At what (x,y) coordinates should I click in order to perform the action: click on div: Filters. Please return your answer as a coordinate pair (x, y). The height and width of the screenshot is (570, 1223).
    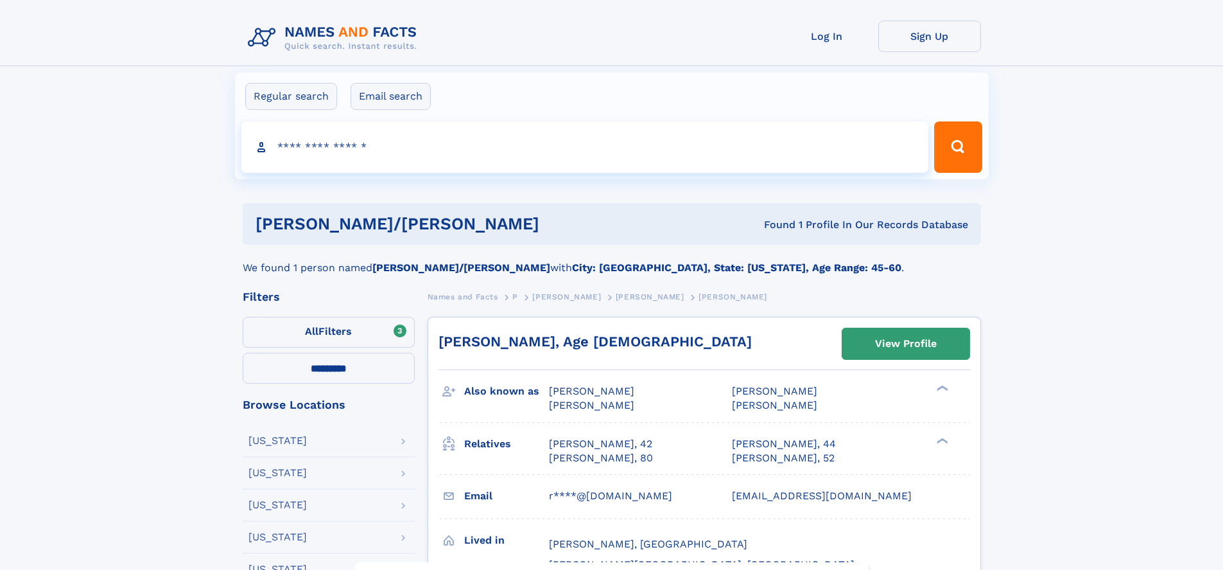
    Looking at the image, I should click on (329, 297).